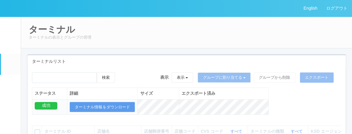  I want to click on button: ターミナル情報をダウンロード, so click(102, 107).